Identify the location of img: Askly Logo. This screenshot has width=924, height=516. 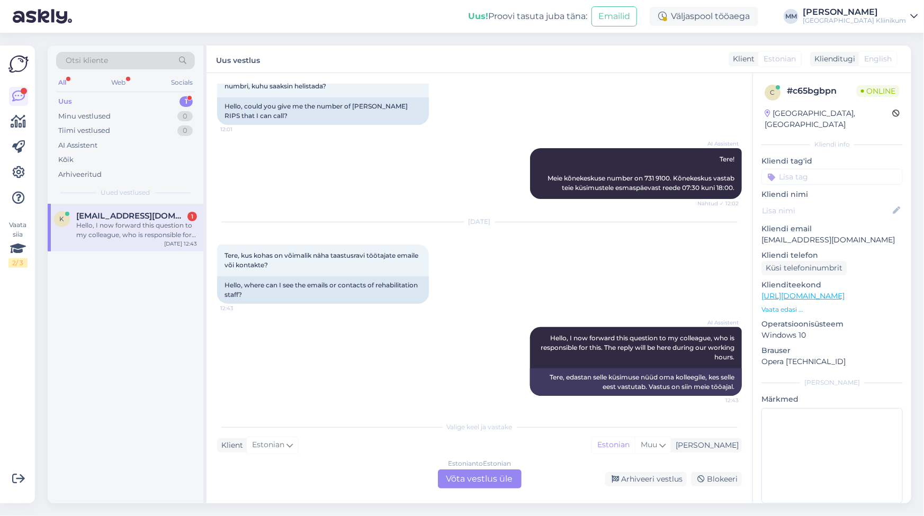
(19, 64).